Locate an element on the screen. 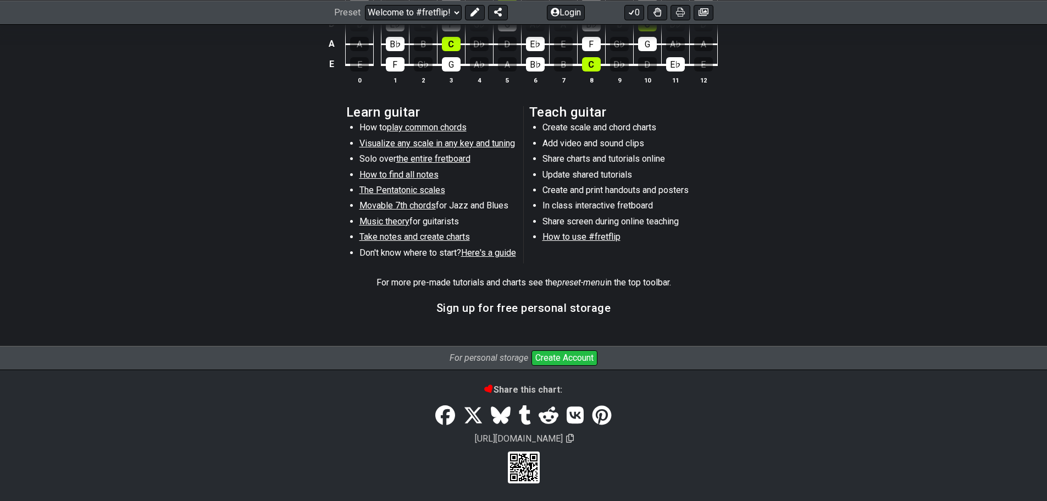 Image resolution: width=1047 pixels, height=501 pixels. th: 0 is located at coordinates (359, 80).